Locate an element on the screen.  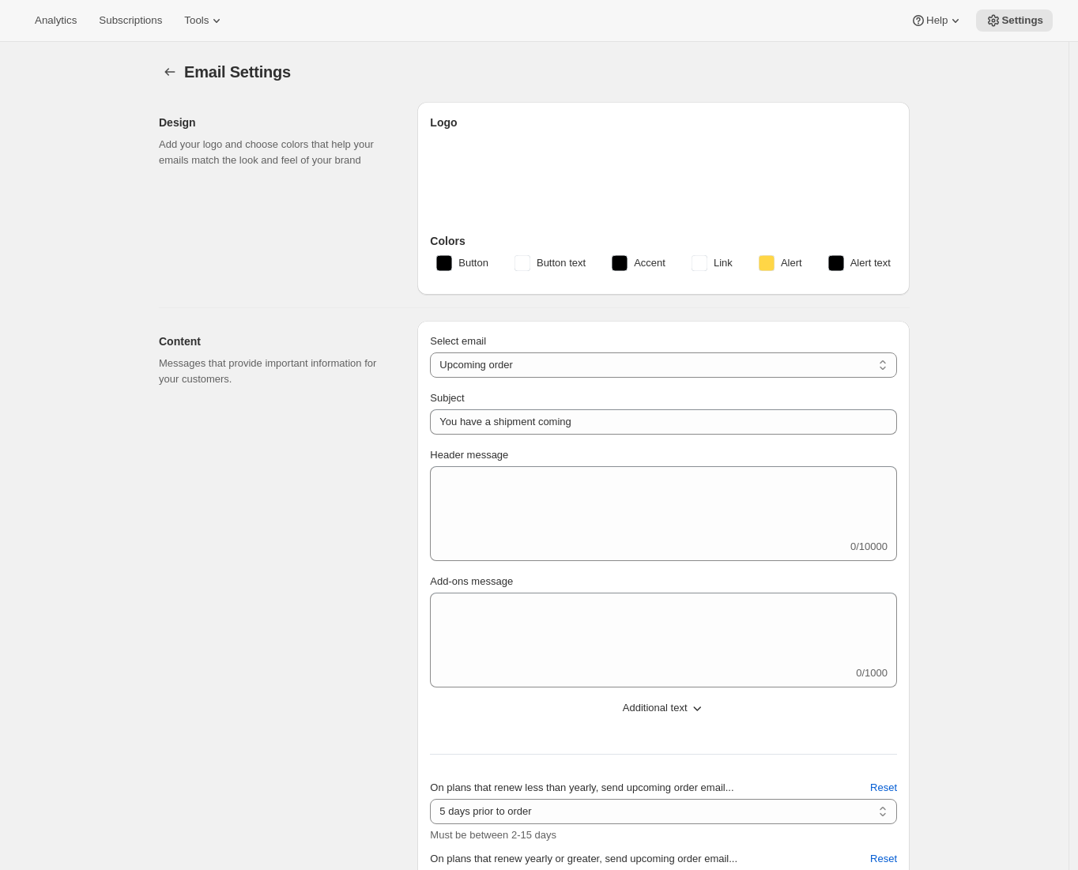
span: Must be between 2-15 days is located at coordinates (493, 834).